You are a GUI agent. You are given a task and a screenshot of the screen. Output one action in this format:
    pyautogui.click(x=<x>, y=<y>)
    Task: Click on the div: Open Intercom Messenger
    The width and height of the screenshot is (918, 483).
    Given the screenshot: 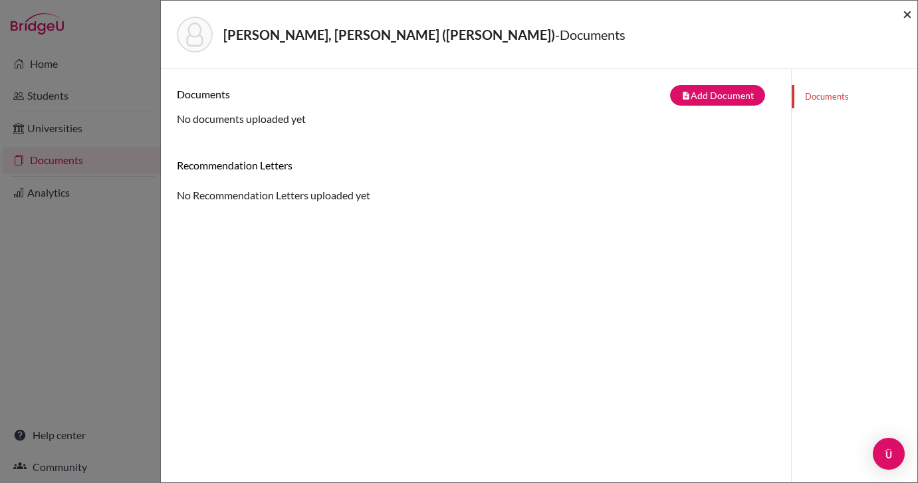 What is the action you would take?
    pyautogui.click(x=888, y=454)
    